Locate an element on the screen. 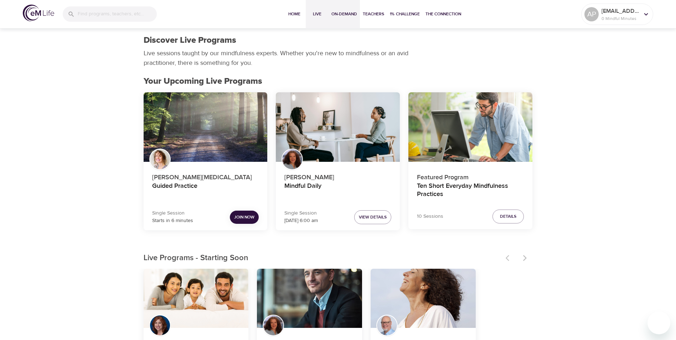 The width and height of the screenshot is (676, 340). button: QuitSmart ™ Mindfully is located at coordinates (309, 298).